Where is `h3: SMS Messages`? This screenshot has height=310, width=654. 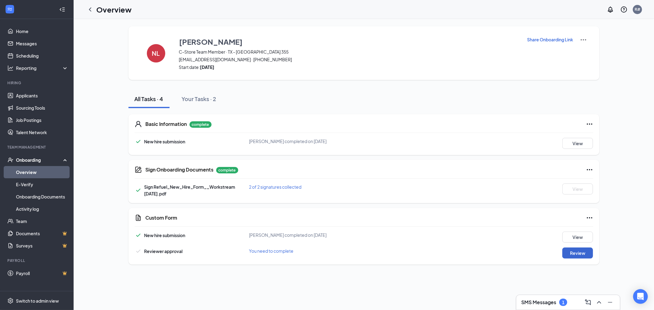
h3: SMS Messages is located at coordinates (539, 303).